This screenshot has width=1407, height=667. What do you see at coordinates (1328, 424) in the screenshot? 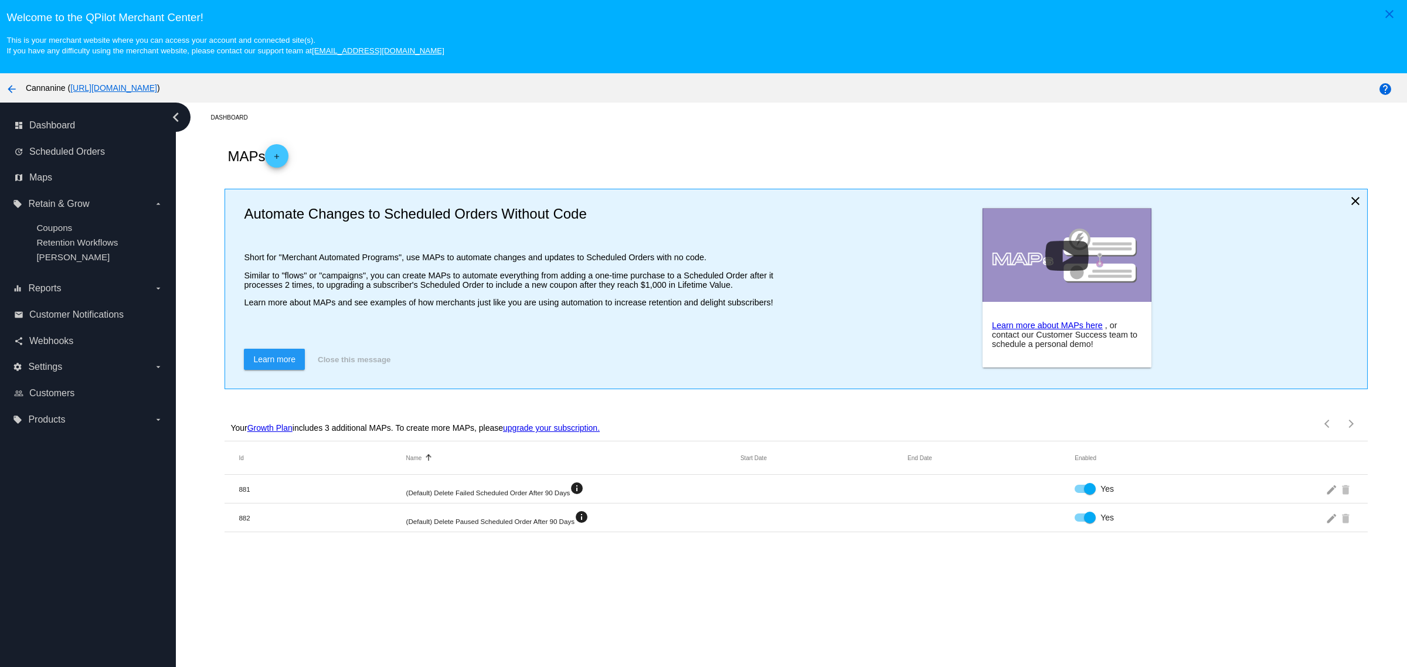
I see `button: Previous page` at bounding box center [1328, 424].